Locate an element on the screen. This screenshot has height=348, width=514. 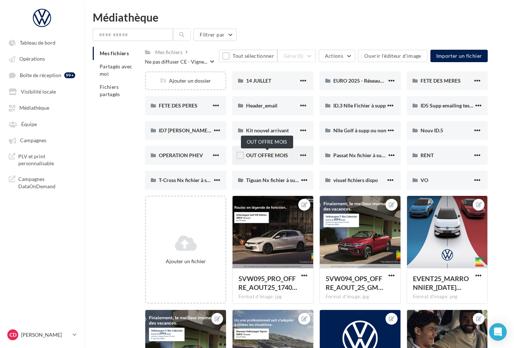
a: Visibilité locale is located at coordinates (42, 91).